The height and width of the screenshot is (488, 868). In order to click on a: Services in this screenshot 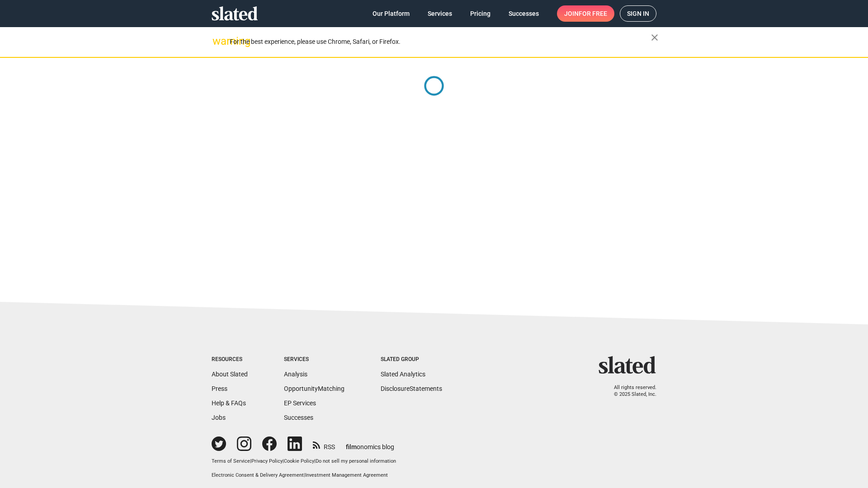, I will do `click(440, 14)`.